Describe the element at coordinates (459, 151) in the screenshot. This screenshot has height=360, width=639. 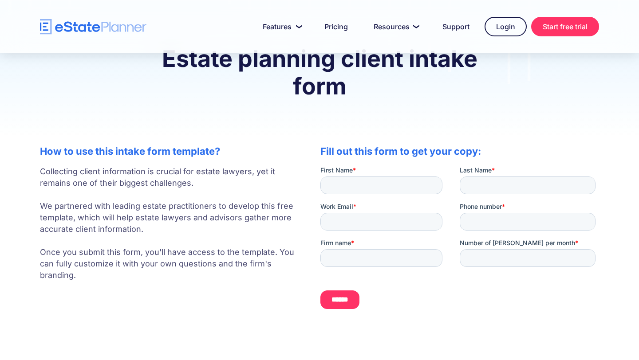
I see `h2: Fill out this form to get your copy:` at that location.